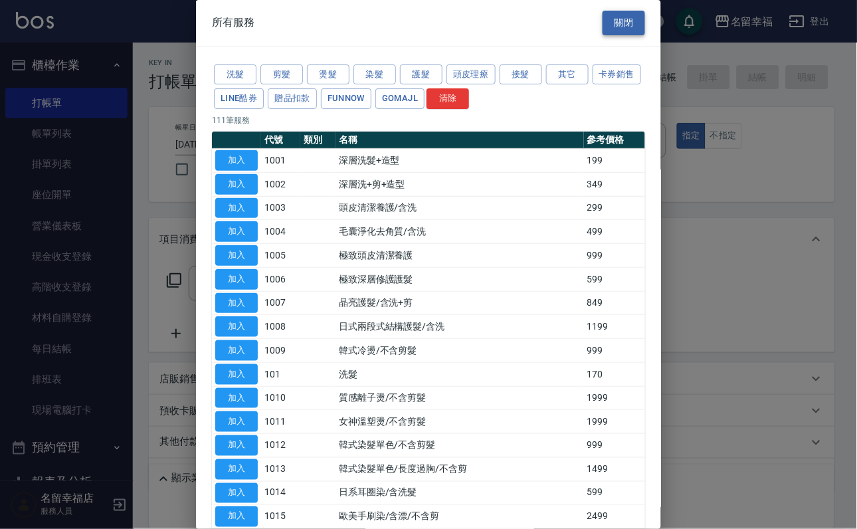 Image resolution: width=857 pixels, height=529 pixels. What do you see at coordinates (460, 279) in the screenshot?
I see `td: 極致深層修護護髮` at bounding box center [460, 279].